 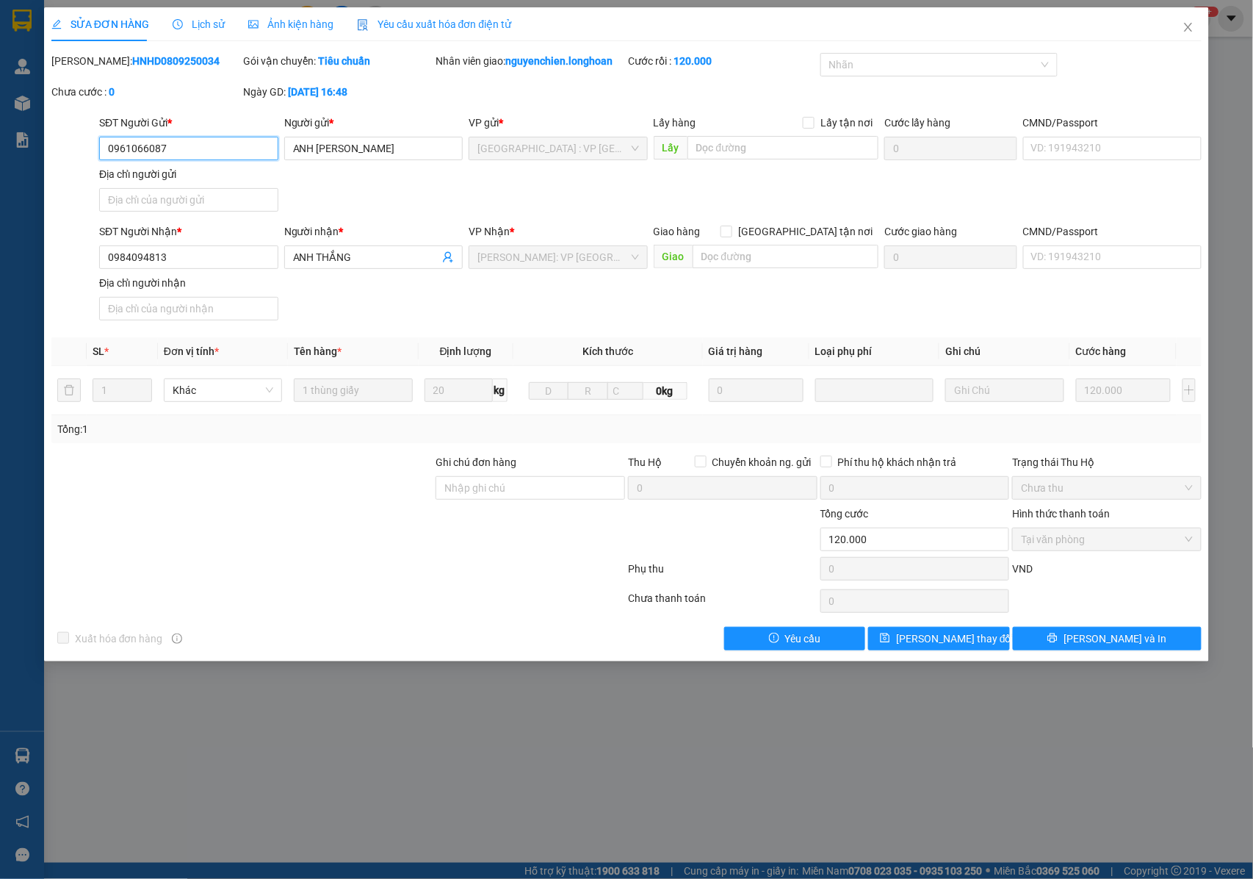 I want to click on div: Phụ thu, so click(x=723, y=573).